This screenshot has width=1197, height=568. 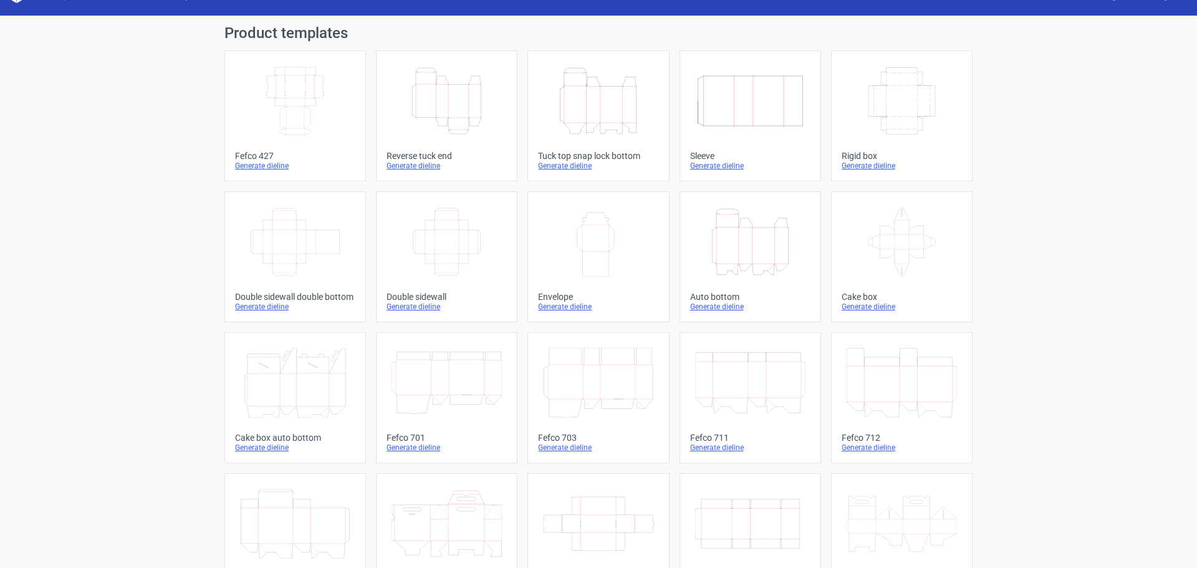 I want to click on a: Double sidewall double bottomGenerate dieline, so click(x=295, y=257).